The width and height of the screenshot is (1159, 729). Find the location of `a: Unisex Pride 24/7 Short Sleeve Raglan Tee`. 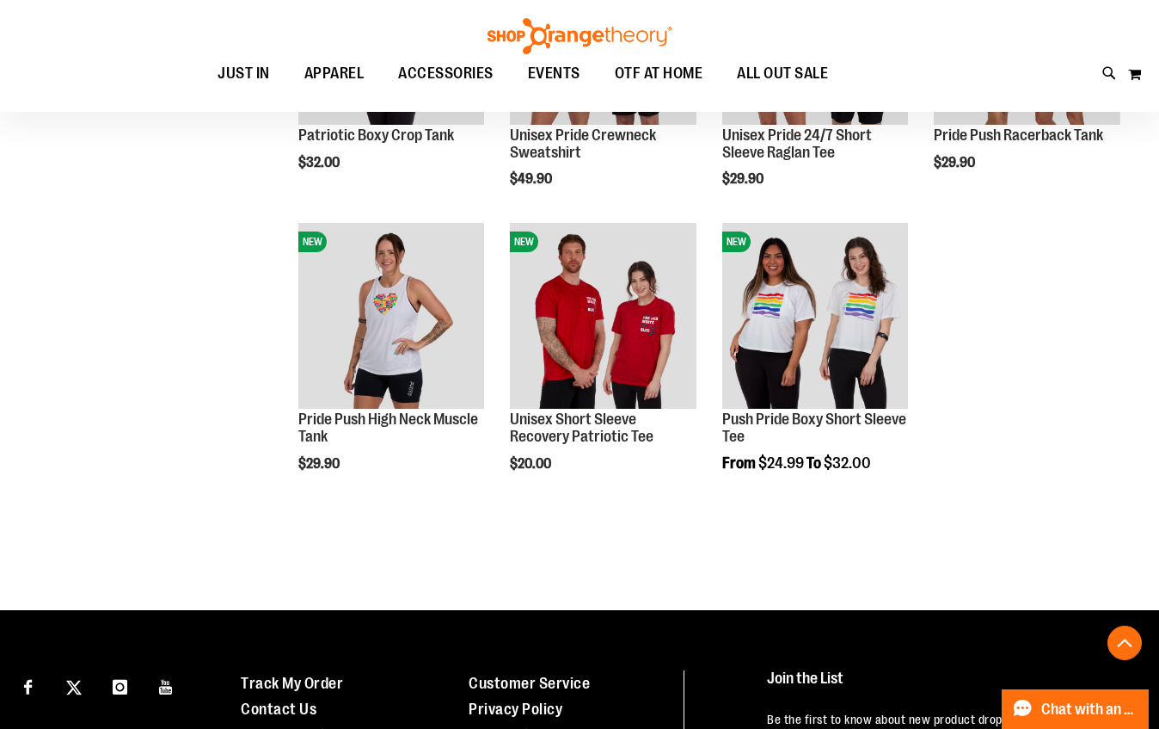

a: Unisex Pride 24/7 Short Sleeve Raglan Tee is located at coordinates (797, 144).